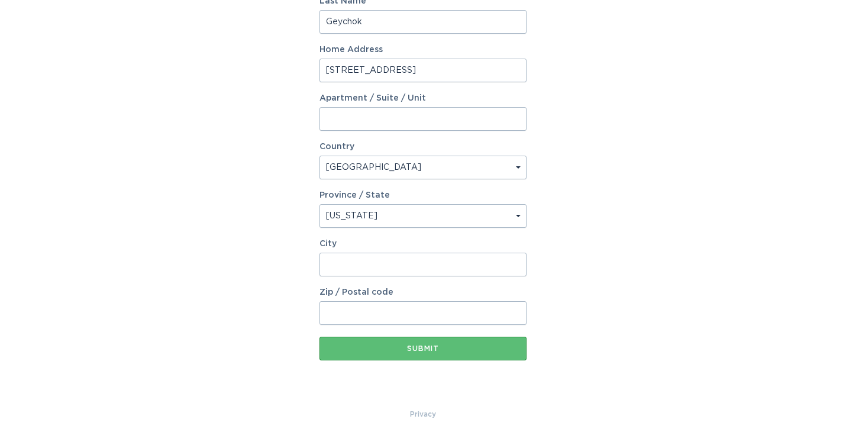 Image resolution: width=846 pixels, height=432 pixels. Describe the element at coordinates (423, 98) in the screenshot. I see `label: Apartment / Suite / Unit` at that location.